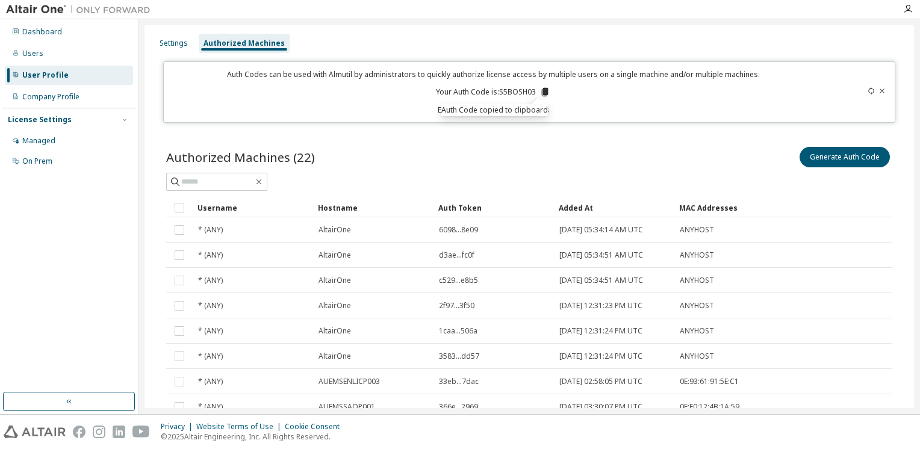 The width and height of the screenshot is (920, 449). What do you see at coordinates (173, 43) in the screenshot?
I see `div: Settings` at bounding box center [173, 43].